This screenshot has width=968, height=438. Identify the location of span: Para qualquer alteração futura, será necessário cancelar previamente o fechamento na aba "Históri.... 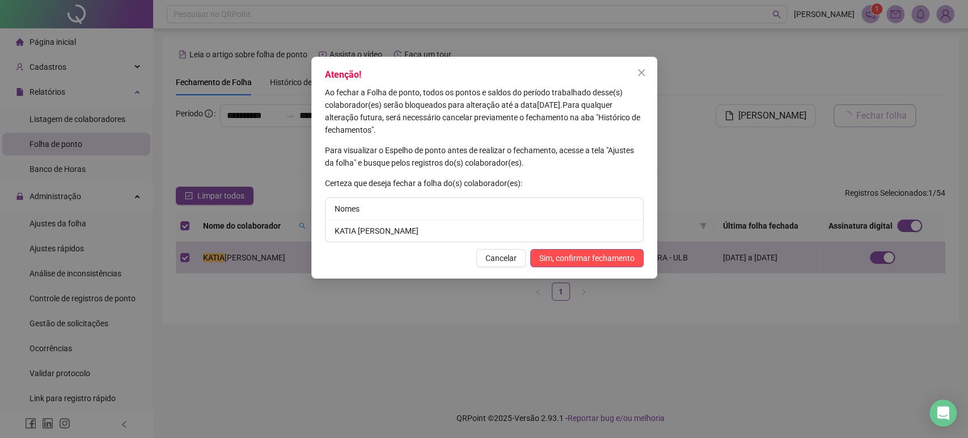
(483, 117).